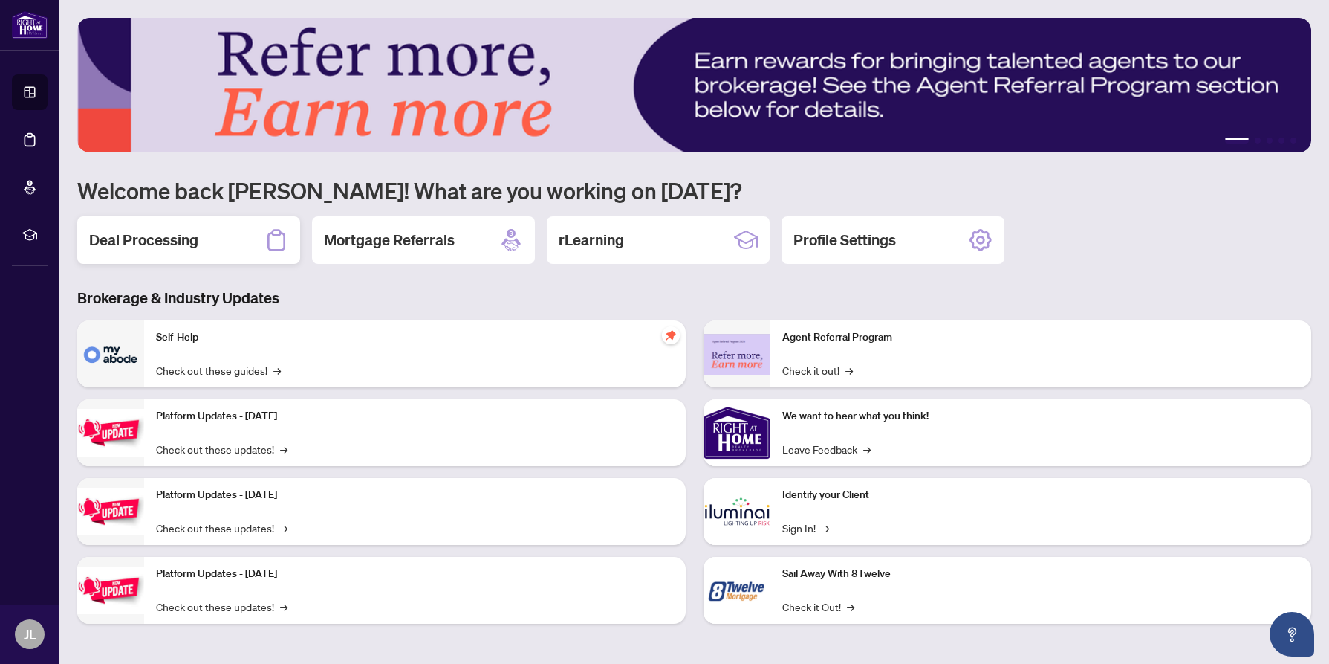 This screenshot has height=664, width=1329. I want to click on img: logo, so click(30, 25).